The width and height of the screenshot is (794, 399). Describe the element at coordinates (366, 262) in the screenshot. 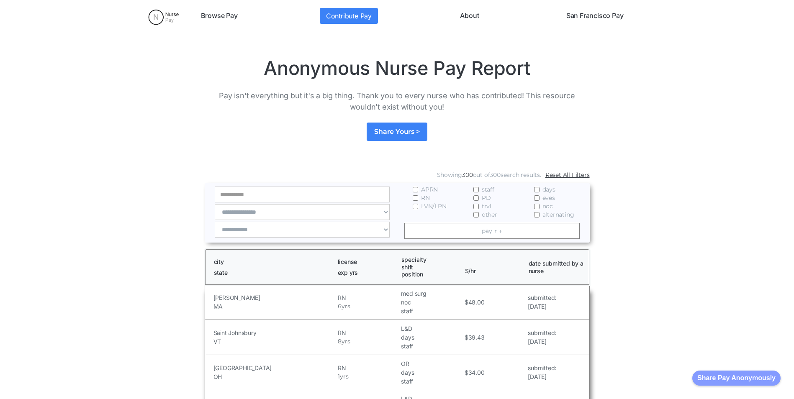

I see `h1: license` at that location.